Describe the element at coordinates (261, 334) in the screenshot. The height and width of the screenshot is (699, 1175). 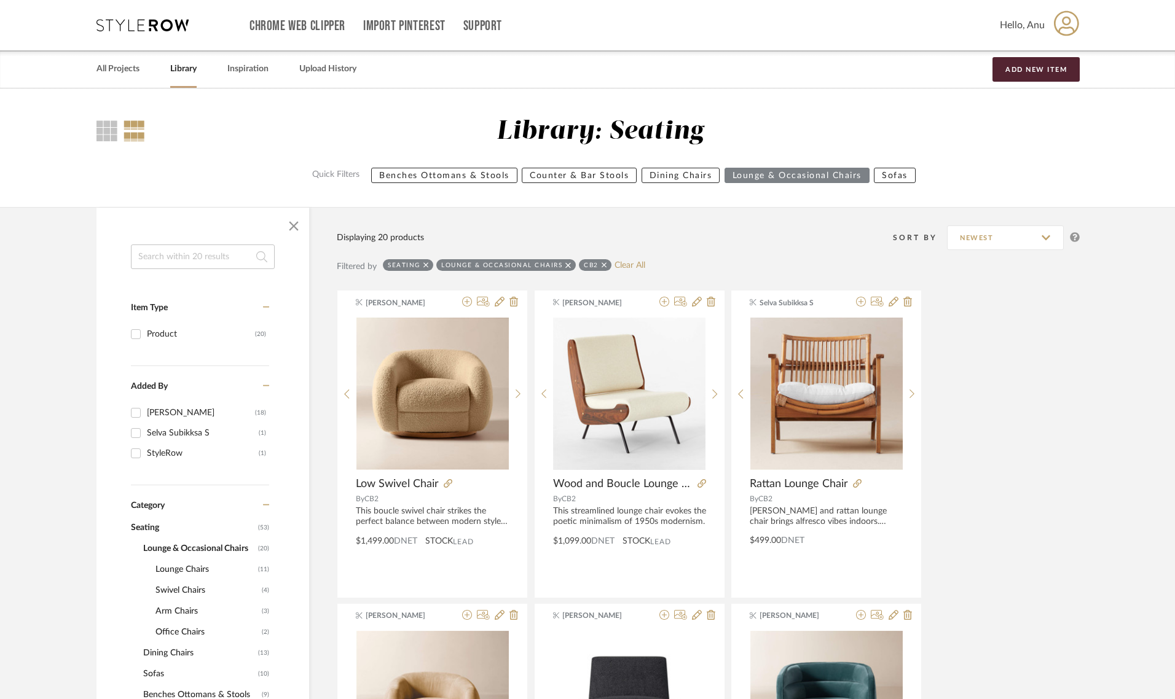
I see `div: (20)` at that location.